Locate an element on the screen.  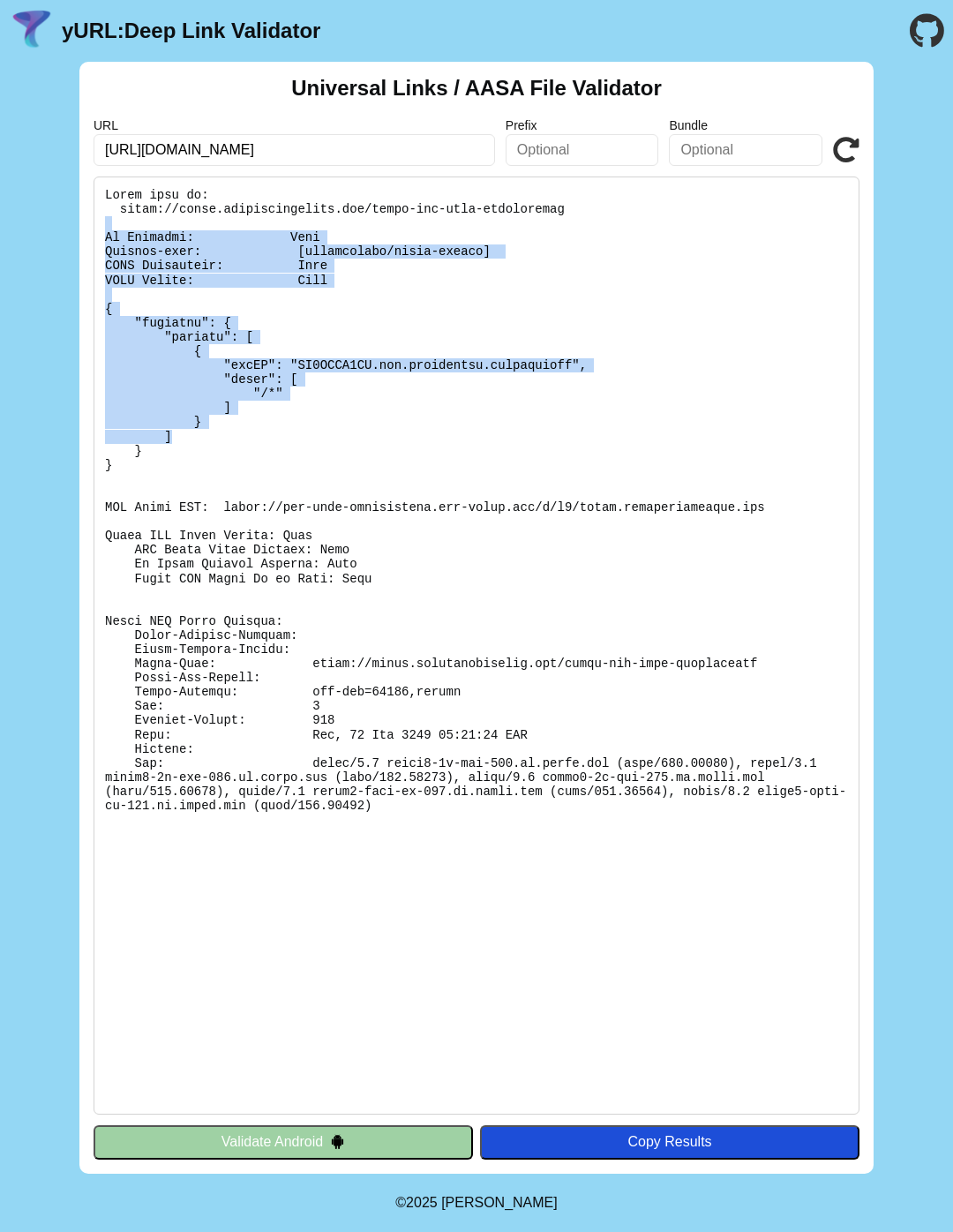
span: 2025 is located at coordinates (422, 1202).